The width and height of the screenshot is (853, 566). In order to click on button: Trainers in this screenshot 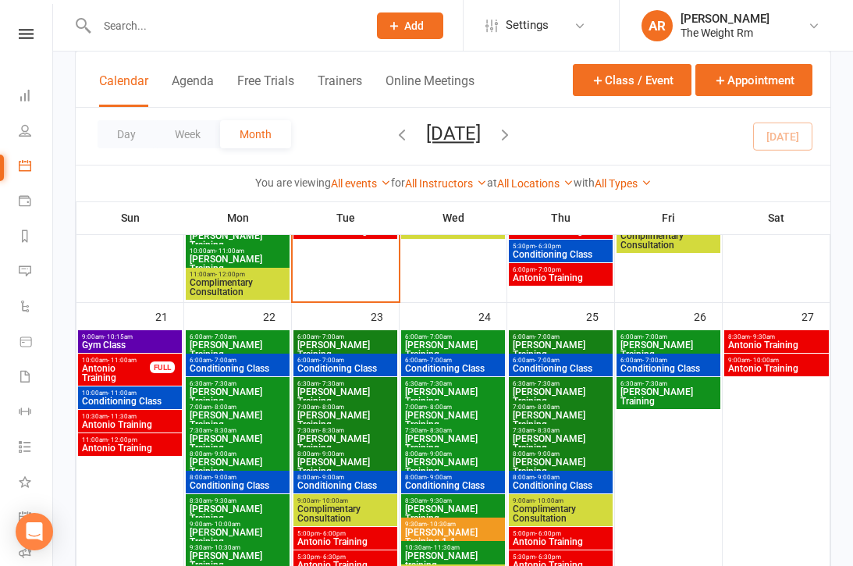, I will do `click(339, 90)`.